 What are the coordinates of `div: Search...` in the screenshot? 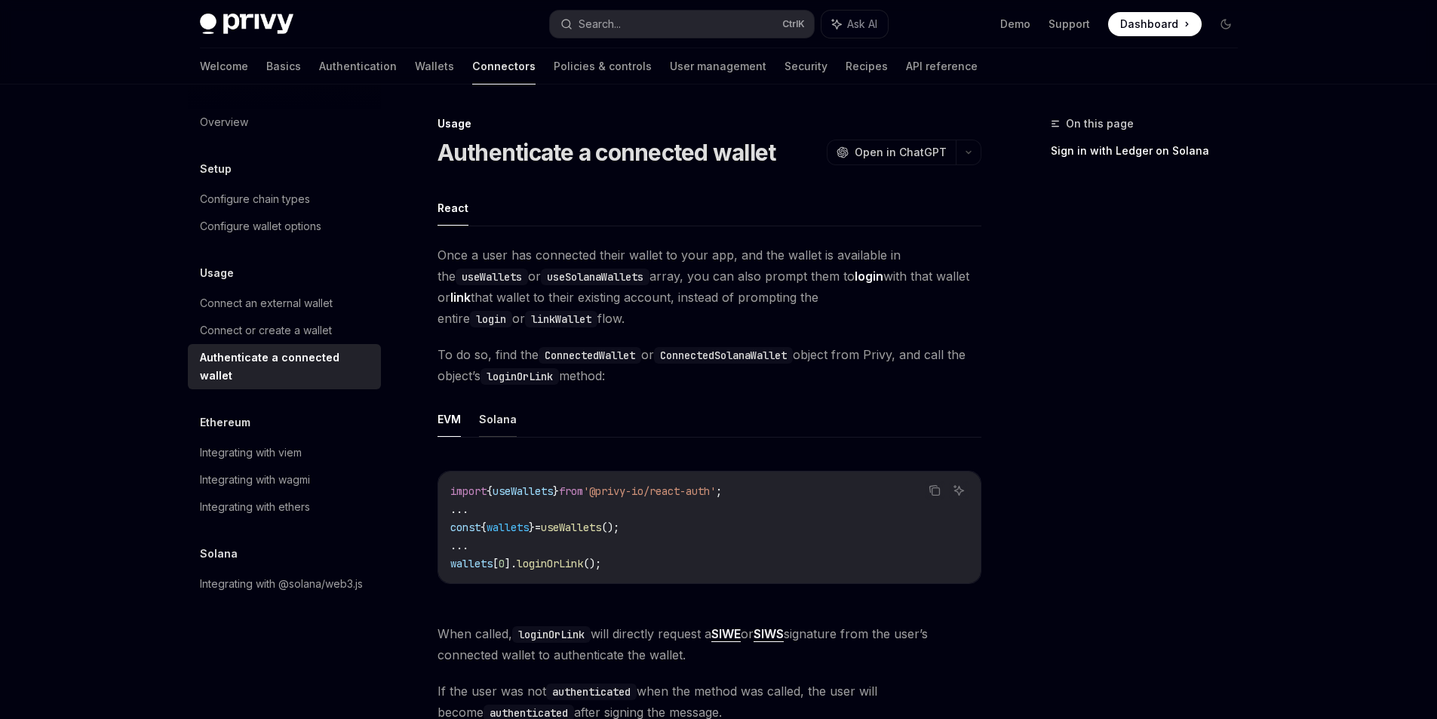 It's located at (600, 24).